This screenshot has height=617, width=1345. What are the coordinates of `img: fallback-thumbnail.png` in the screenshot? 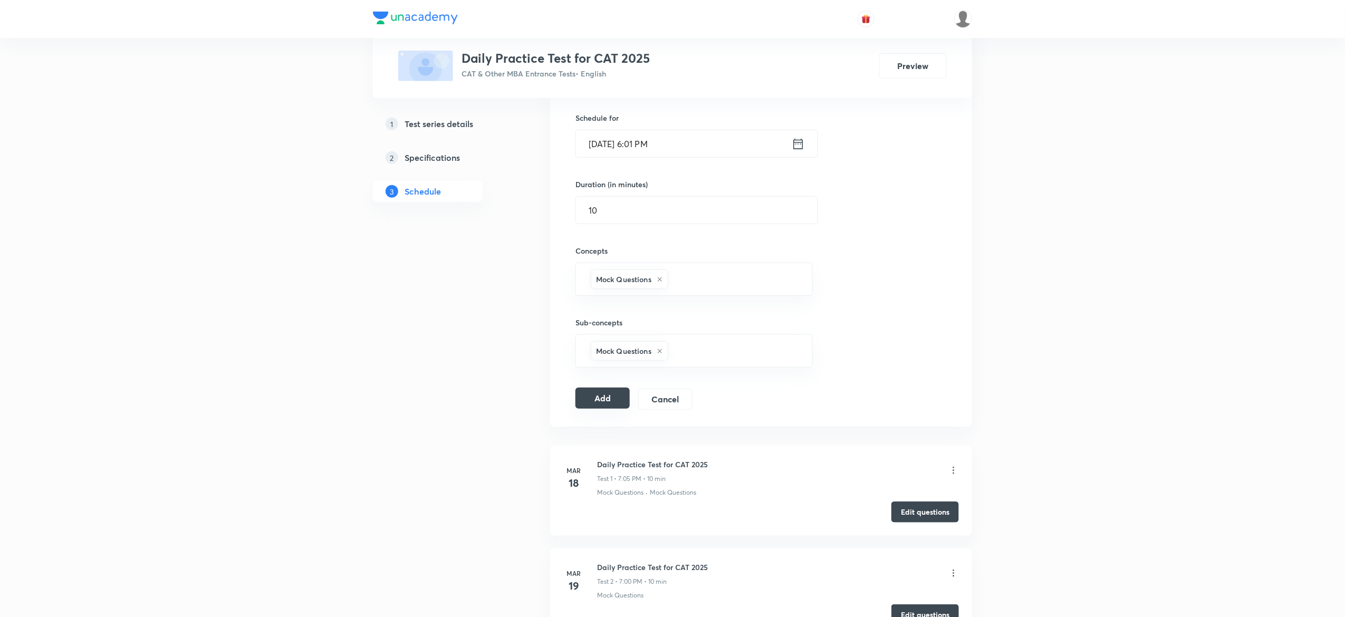 It's located at (426, 66).